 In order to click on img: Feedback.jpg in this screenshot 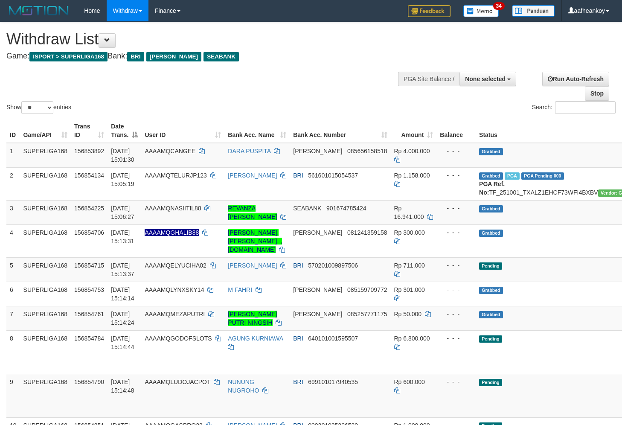, I will do `click(429, 11)`.